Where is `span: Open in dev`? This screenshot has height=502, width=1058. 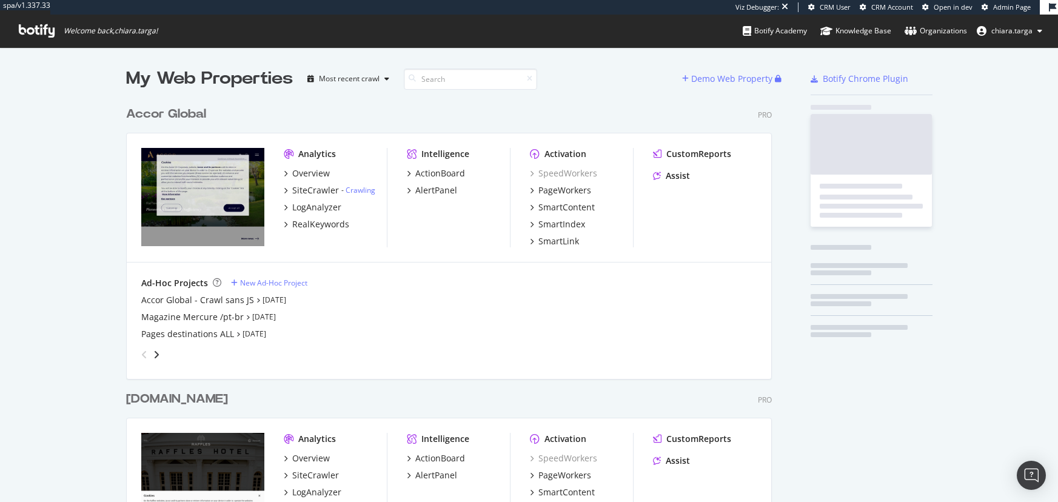
span: Open in dev is located at coordinates (953, 7).